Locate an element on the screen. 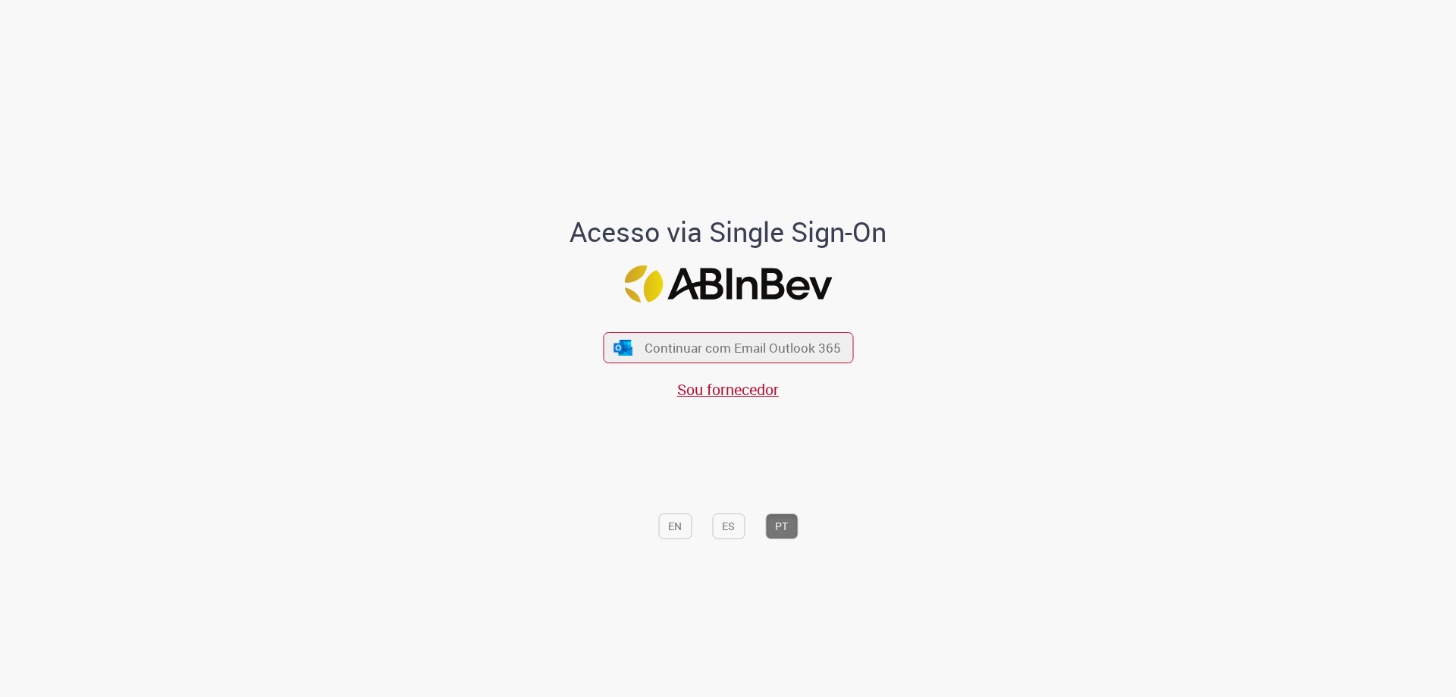  h1: Acesso via Single Sign-On is located at coordinates (728, 232).